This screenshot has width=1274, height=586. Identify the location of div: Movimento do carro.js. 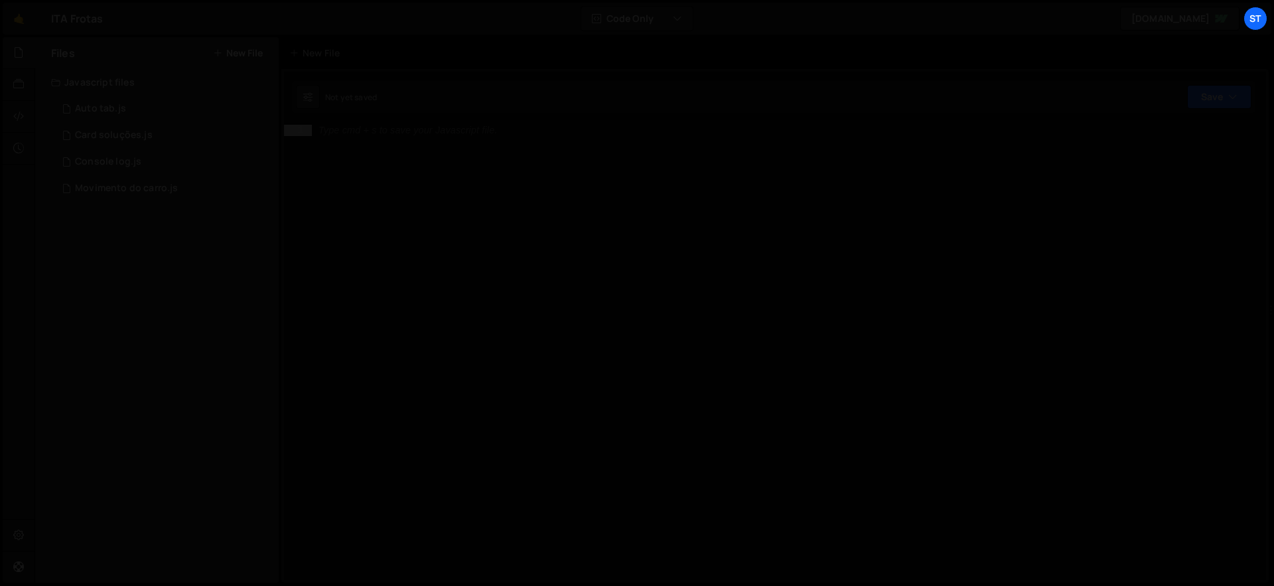
(126, 188).